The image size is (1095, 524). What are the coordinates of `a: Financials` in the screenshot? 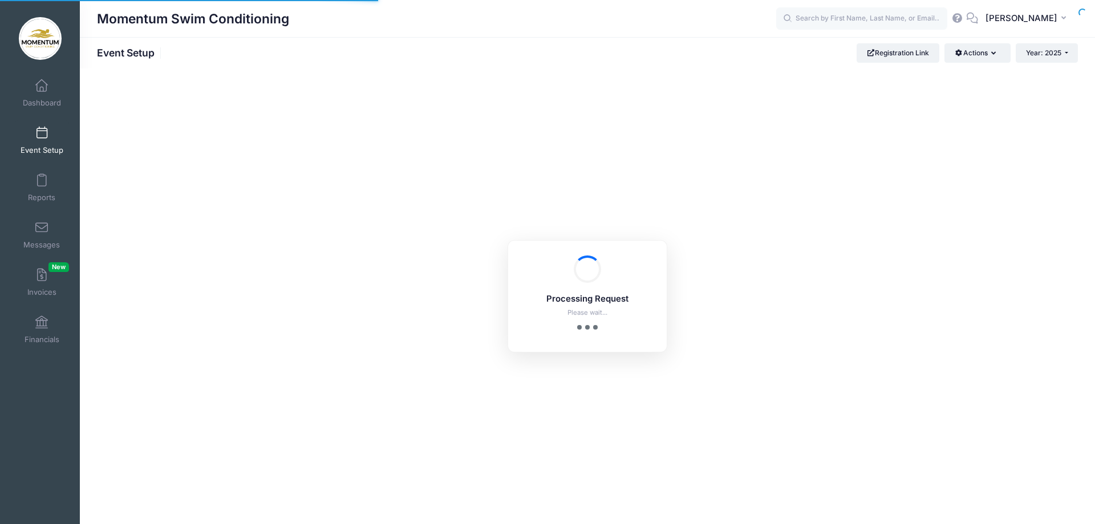 It's located at (42, 330).